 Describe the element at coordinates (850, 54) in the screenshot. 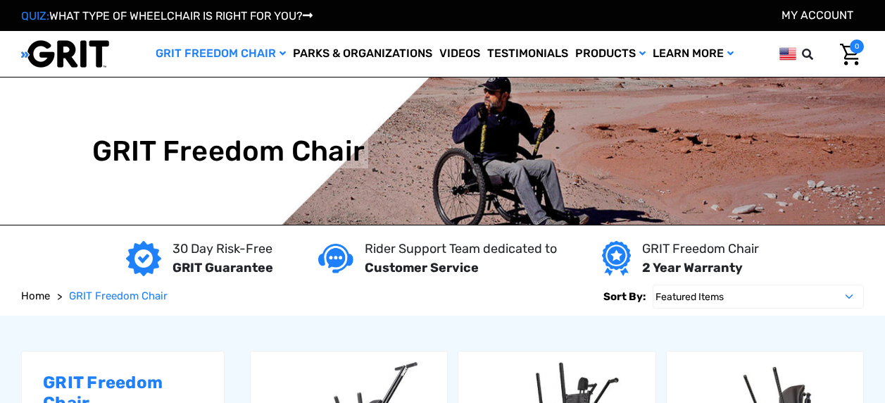

I see `img: Cart` at that location.